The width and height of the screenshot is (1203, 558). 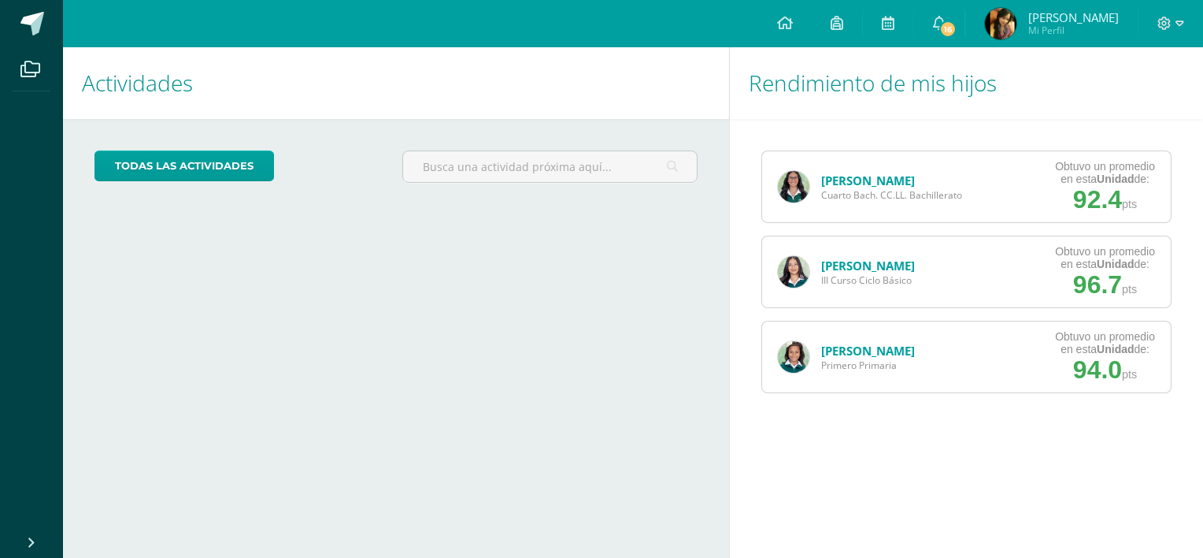 What do you see at coordinates (1098, 369) in the screenshot?
I see `span: 94.0` at bounding box center [1098, 369].